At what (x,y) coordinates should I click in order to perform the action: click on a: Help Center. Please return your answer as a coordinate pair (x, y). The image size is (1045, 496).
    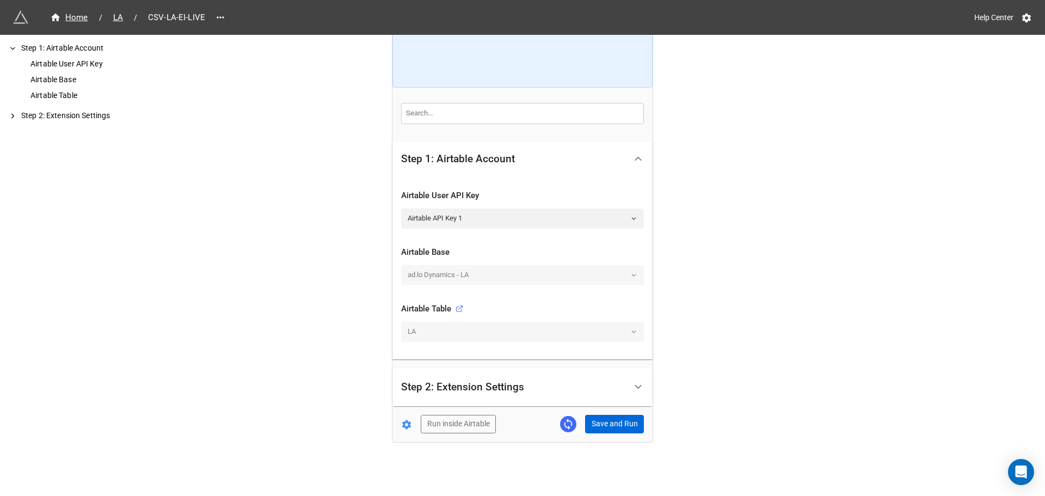
    Looking at the image, I should click on (994, 17).